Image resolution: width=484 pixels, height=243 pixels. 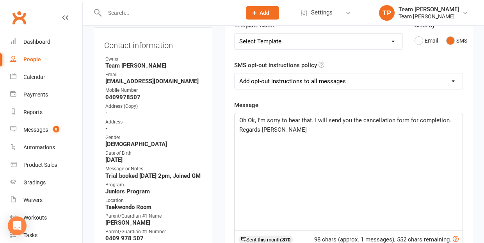 What do you see at coordinates (153, 90) in the screenshot?
I see `div: Mobile Number` at bounding box center [153, 90].